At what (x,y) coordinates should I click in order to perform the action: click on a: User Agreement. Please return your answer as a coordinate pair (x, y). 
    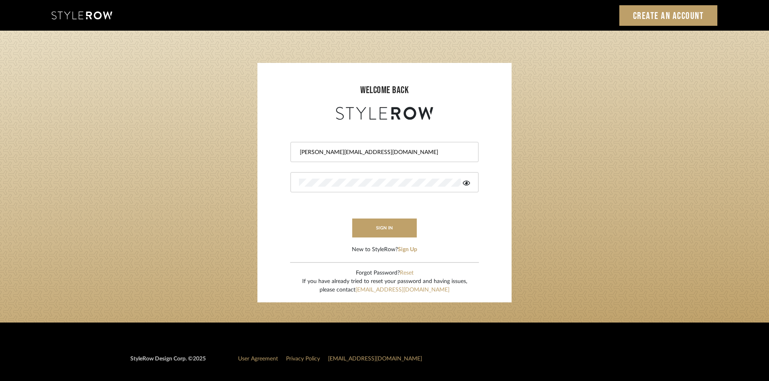
    Looking at the image, I should click on (258, 359).